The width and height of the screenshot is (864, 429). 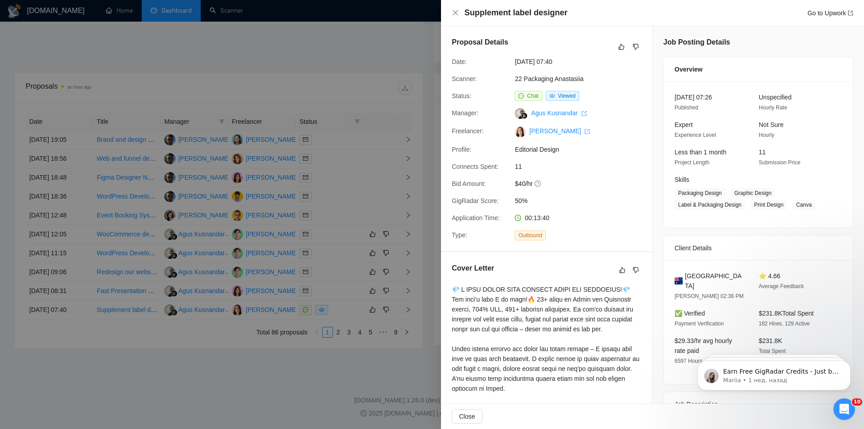 What do you see at coordinates (758, 404) in the screenshot?
I see `div: Job Description` at bounding box center [758, 404].